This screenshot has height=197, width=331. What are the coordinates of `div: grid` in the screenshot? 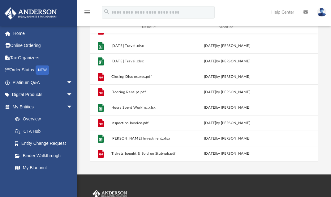 It's located at (204, 97).